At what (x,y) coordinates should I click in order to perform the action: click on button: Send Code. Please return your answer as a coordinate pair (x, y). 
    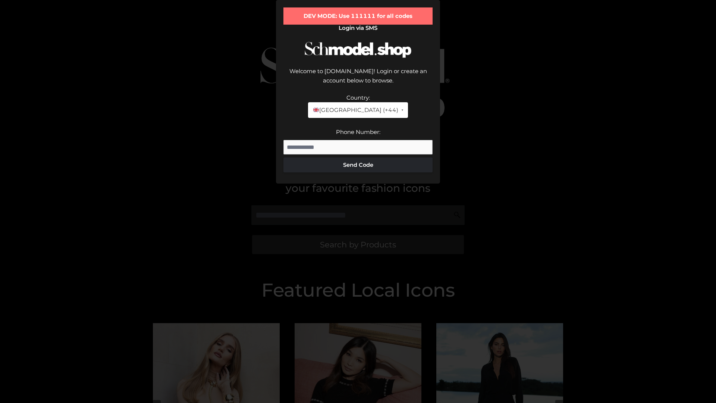
    Looking at the image, I should click on (358, 165).